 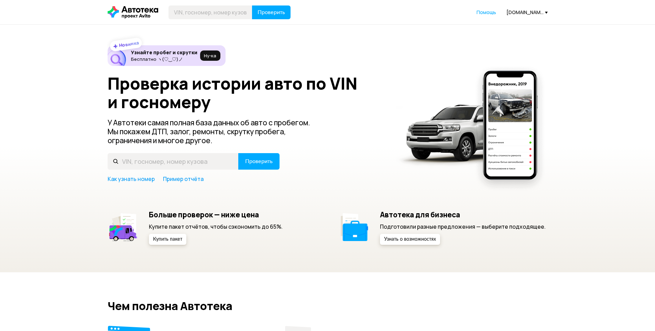 I want to click on span: Купить пакет, so click(x=167, y=239).